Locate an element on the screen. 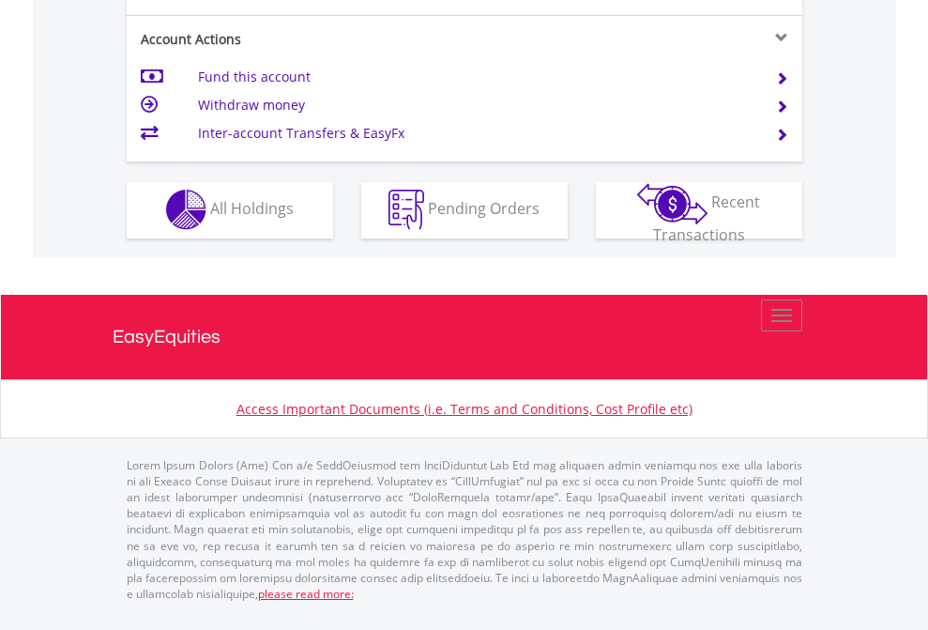 The width and height of the screenshot is (928, 630). a: please read more: is located at coordinates (306, 593).